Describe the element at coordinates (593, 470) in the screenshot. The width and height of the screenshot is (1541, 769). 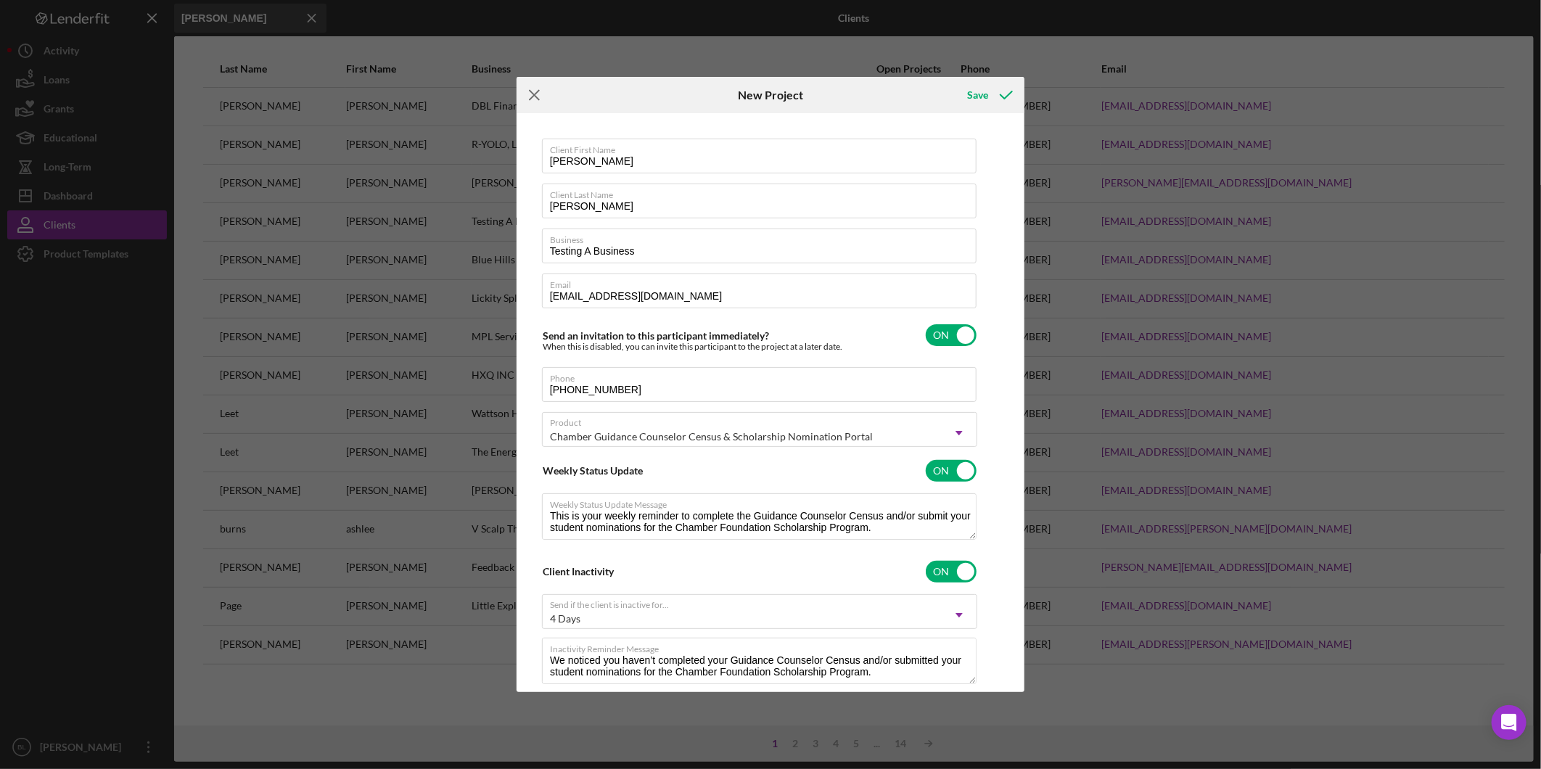
I see `label: Weekly Status Update` at that location.